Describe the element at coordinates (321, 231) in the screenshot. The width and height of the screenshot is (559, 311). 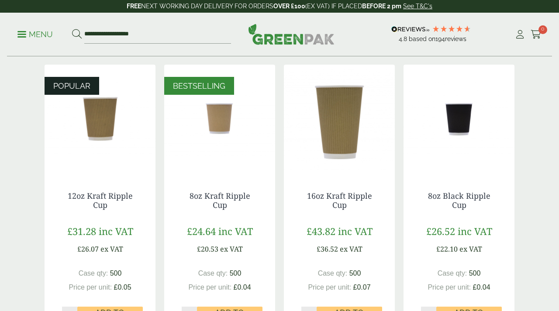
I see `span: £43.82` at that location.